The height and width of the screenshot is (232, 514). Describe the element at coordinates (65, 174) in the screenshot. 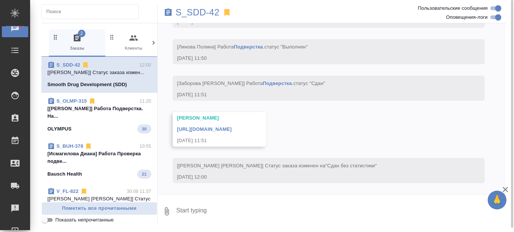

I see `p: Bausch Health` at that location.